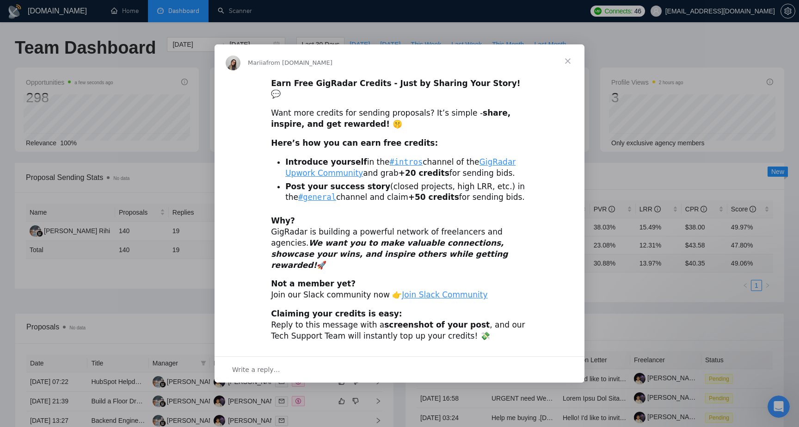 This screenshot has height=427, width=799. Describe the element at coordinates (354, 143) in the screenshot. I see `b: Here’s how you can earn free credits:` at that location.